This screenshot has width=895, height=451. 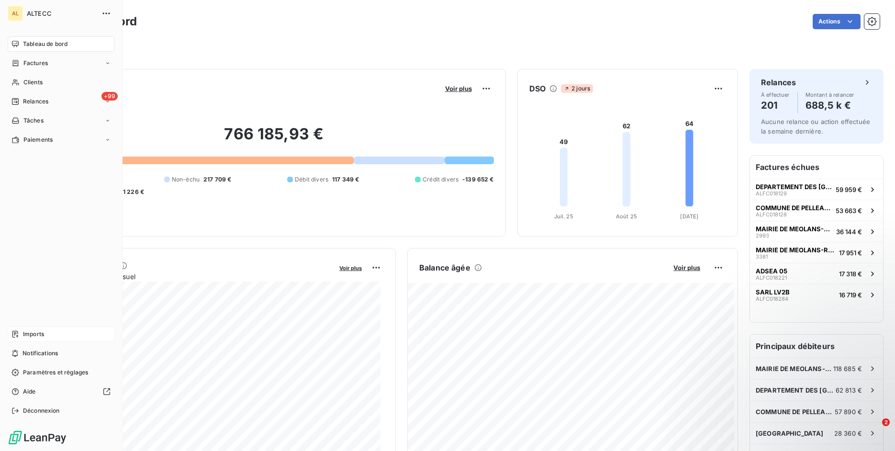 I want to click on span: Notifications, so click(x=40, y=353).